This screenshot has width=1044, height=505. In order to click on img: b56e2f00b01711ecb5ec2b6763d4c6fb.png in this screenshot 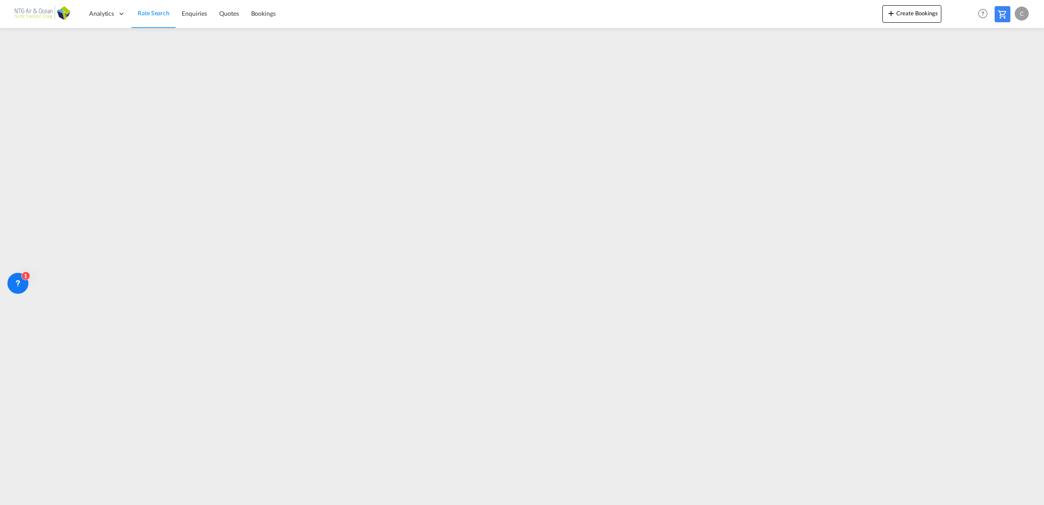, I will do `click(42, 14)`.